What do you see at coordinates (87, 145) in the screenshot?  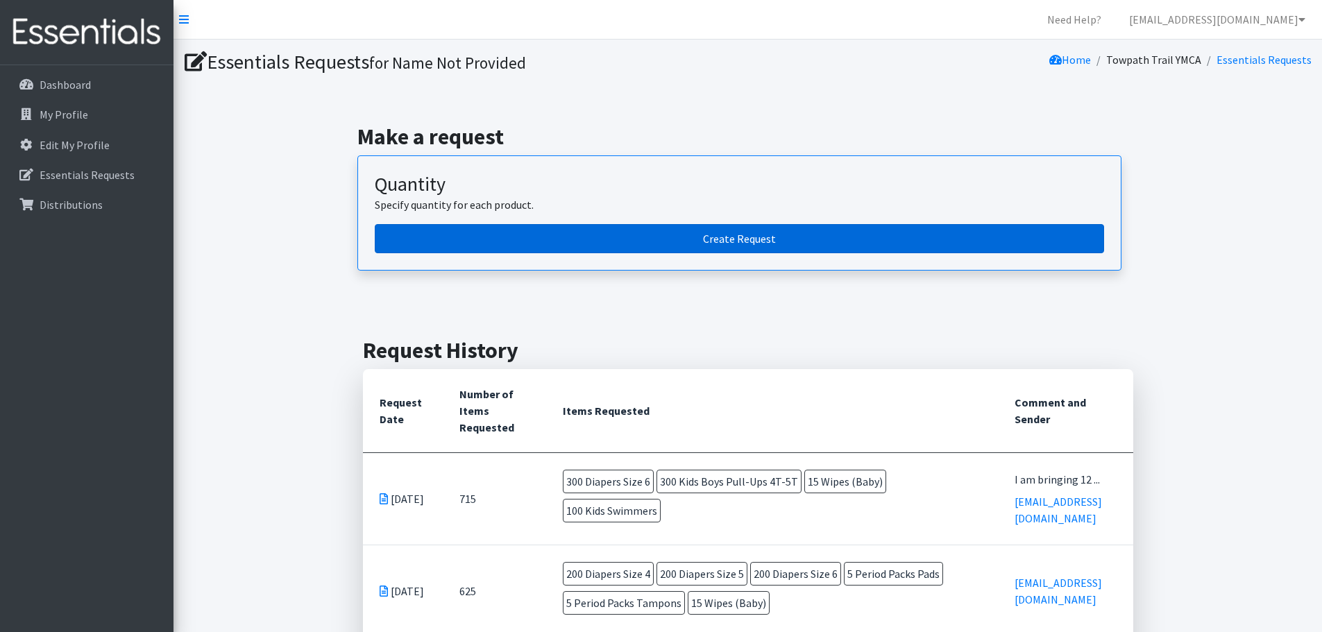 I see `a: Edit My Profile` at bounding box center [87, 145].